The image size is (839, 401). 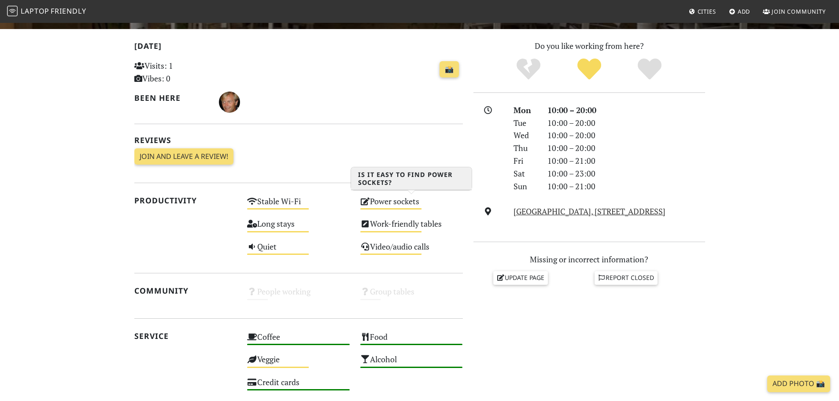 I want to click on a: Report closed, so click(x=626, y=278).